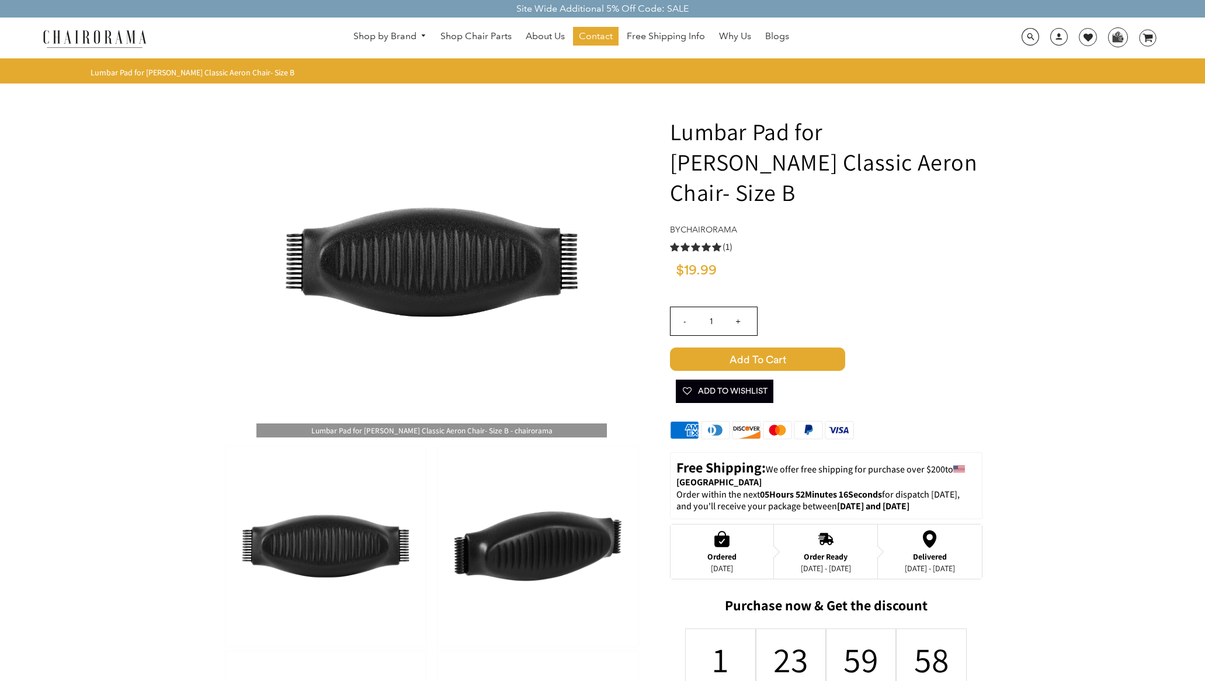  What do you see at coordinates (666, 36) in the screenshot?
I see `a: Free Shipping Info` at bounding box center [666, 36].